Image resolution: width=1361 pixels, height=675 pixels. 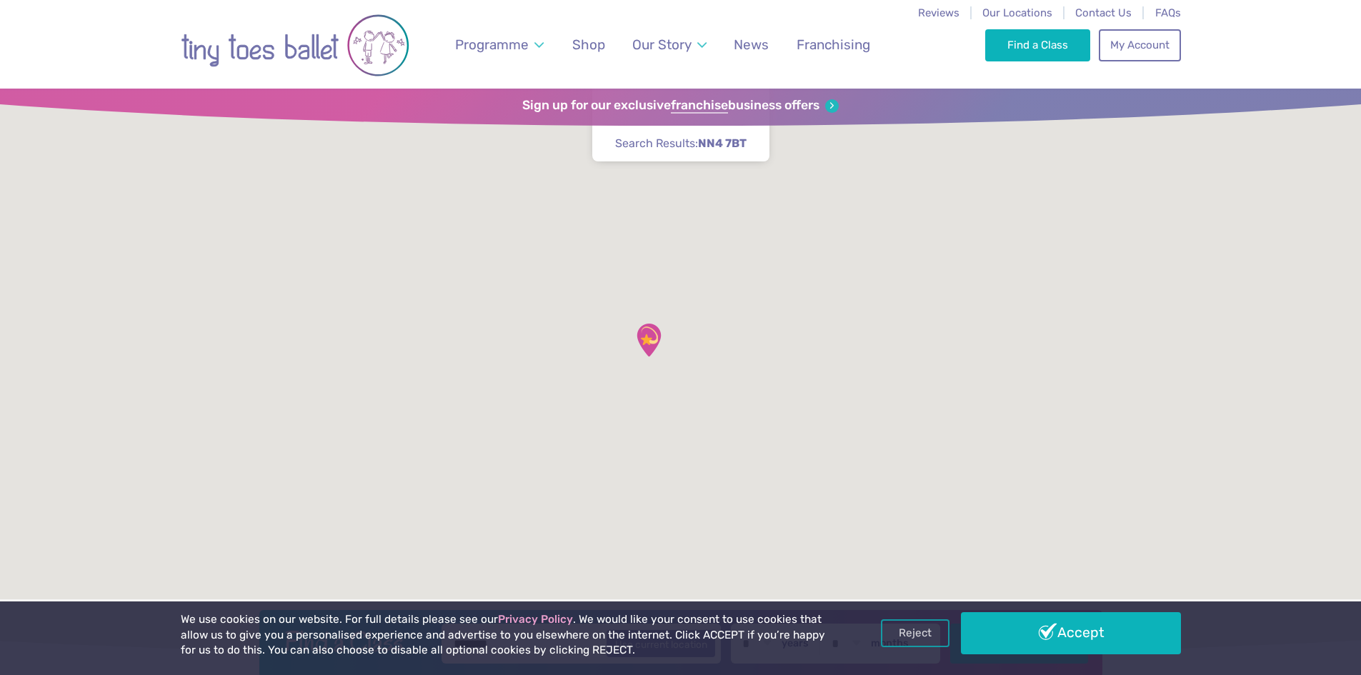 What do you see at coordinates (649, 340) in the screenshot?
I see `div: The Elgar centre` at bounding box center [649, 340].